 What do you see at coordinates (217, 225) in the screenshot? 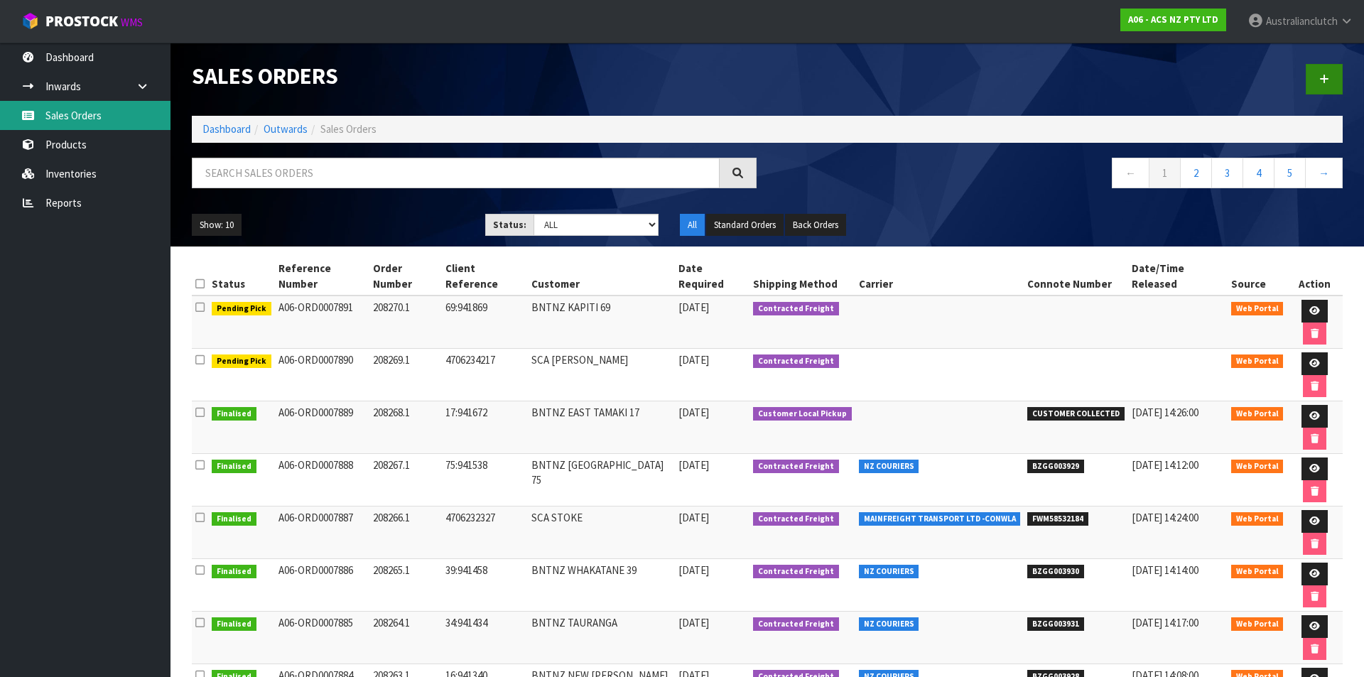
I see `button: Show: 10` at bounding box center [217, 225].